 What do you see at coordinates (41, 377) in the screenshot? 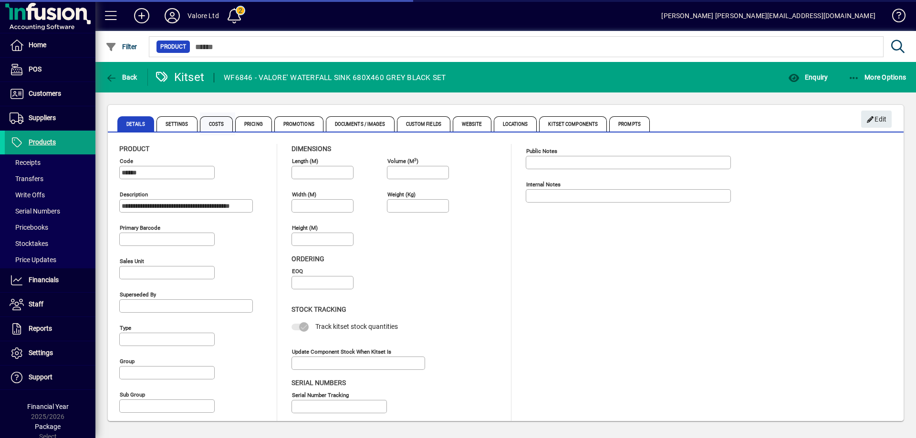
I see `span: Support` at bounding box center [41, 377].